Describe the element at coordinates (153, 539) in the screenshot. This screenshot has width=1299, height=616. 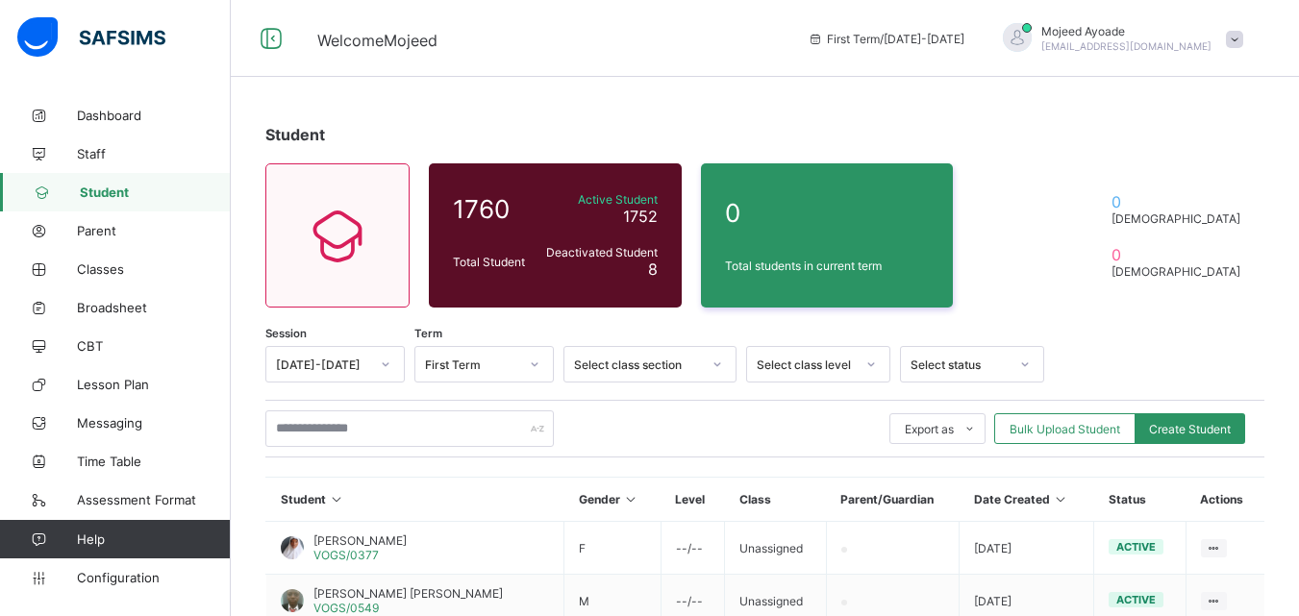
I see `span: Help` at that location.